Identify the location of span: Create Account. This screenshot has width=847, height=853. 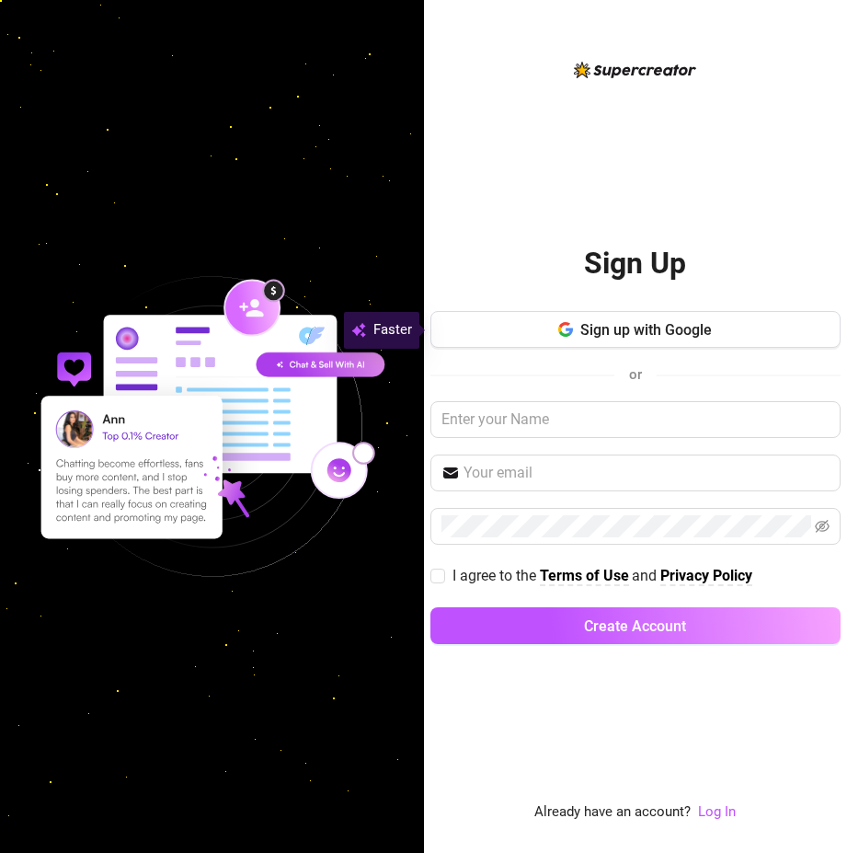
(635, 626).